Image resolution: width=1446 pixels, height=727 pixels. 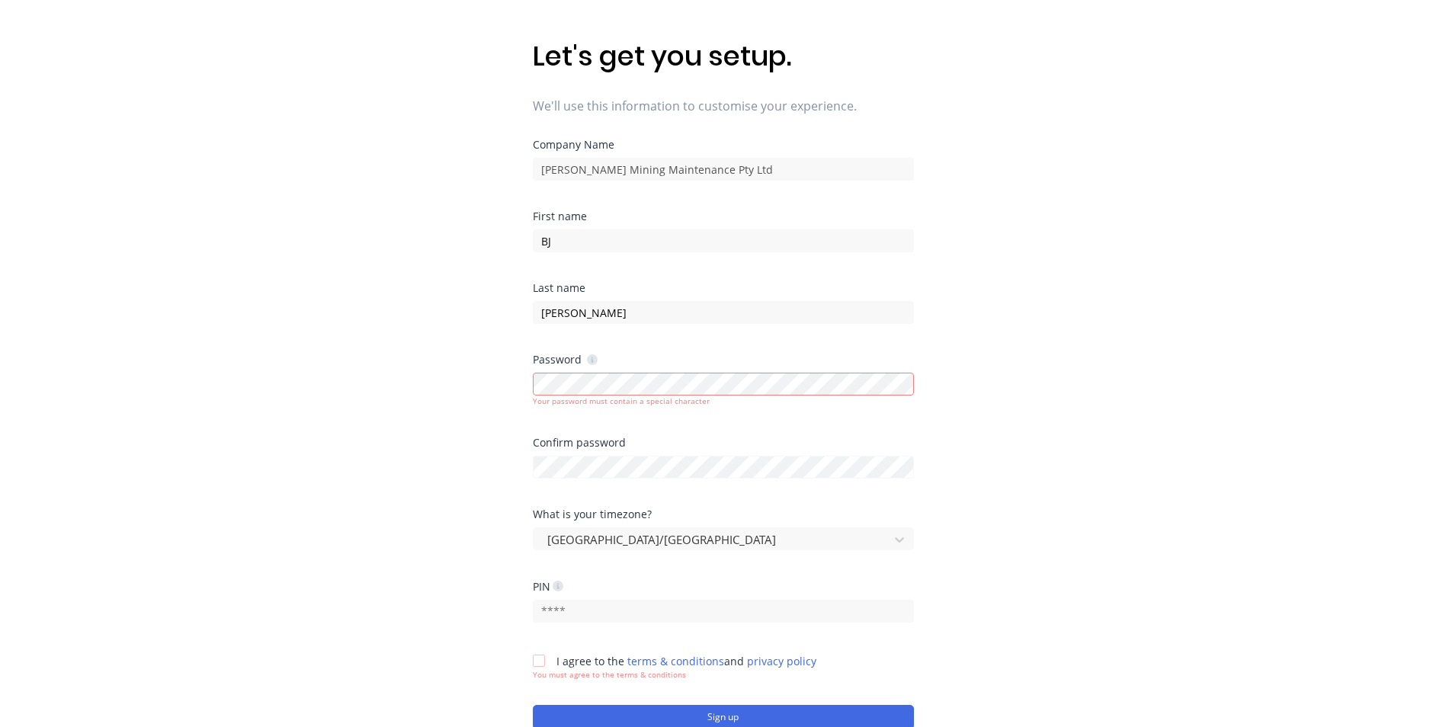 What do you see at coordinates (723, 145) in the screenshot?
I see `div: Company Name` at bounding box center [723, 145].